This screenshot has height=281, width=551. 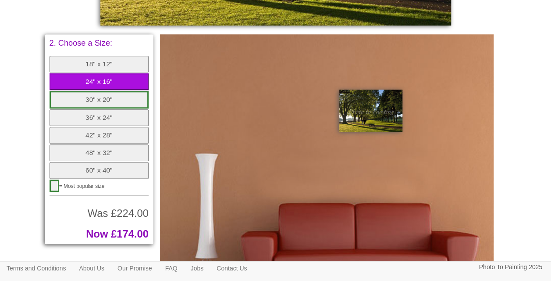 I want to click on a: About Us, so click(x=92, y=268).